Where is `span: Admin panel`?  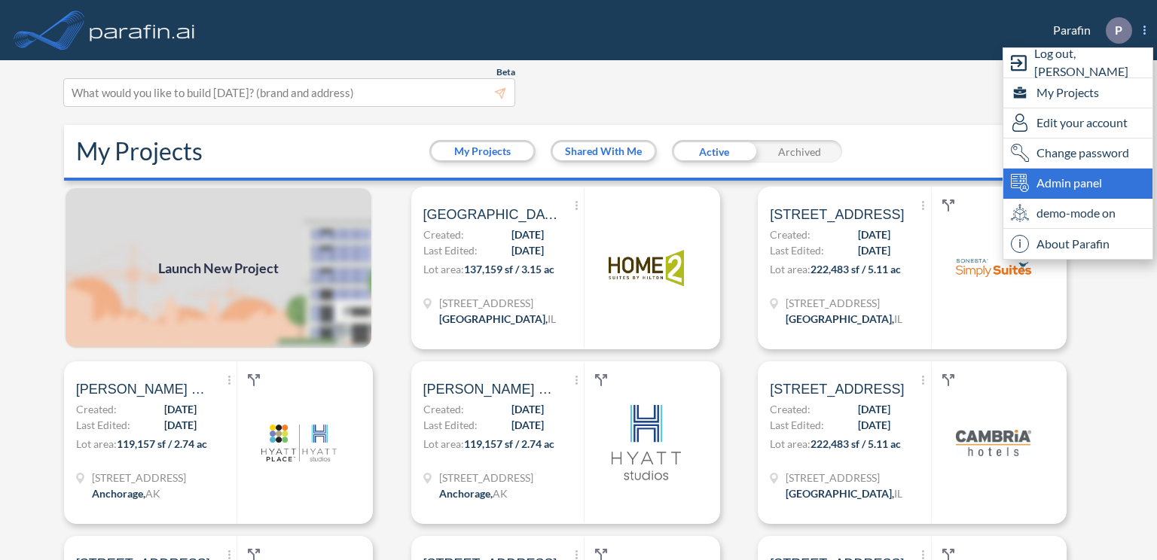 span: Admin panel is located at coordinates (1069, 183).